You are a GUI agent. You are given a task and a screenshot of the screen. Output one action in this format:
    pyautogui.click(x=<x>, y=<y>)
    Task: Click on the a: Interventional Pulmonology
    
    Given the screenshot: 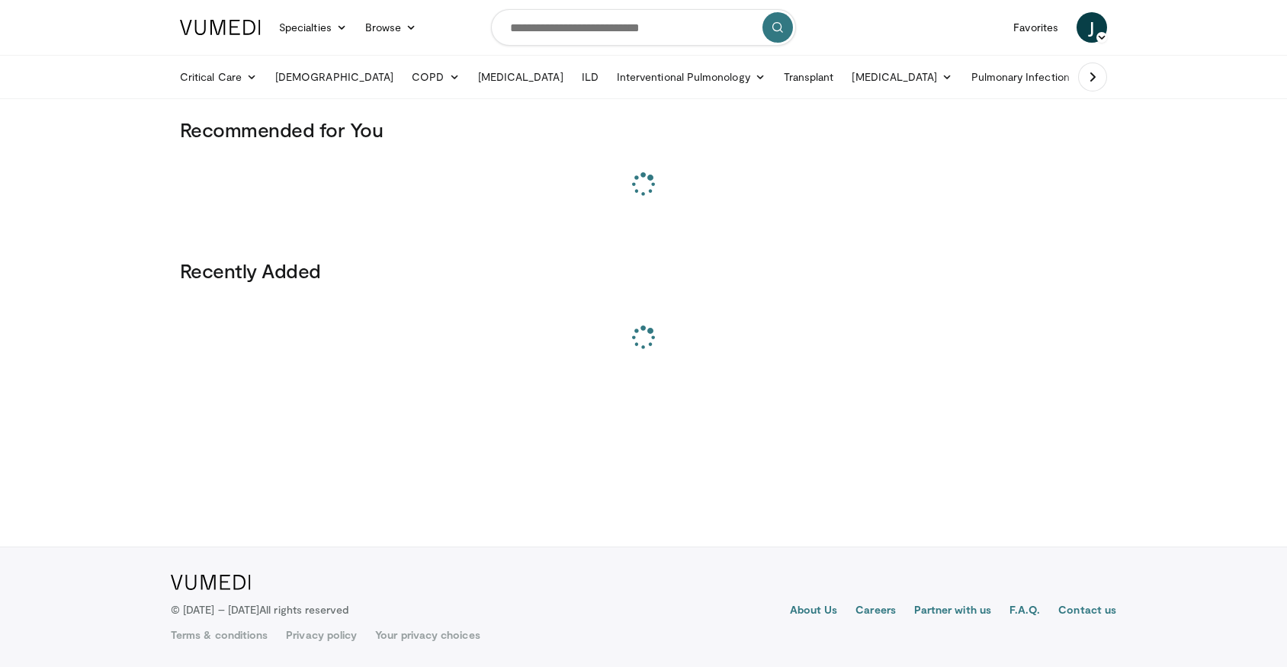 What is the action you would take?
    pyautogui.click(x=691, y=77)
    